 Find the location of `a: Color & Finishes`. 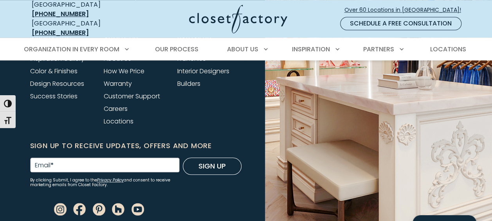

a: Color & Finishes is located at coordinates (54, 71).